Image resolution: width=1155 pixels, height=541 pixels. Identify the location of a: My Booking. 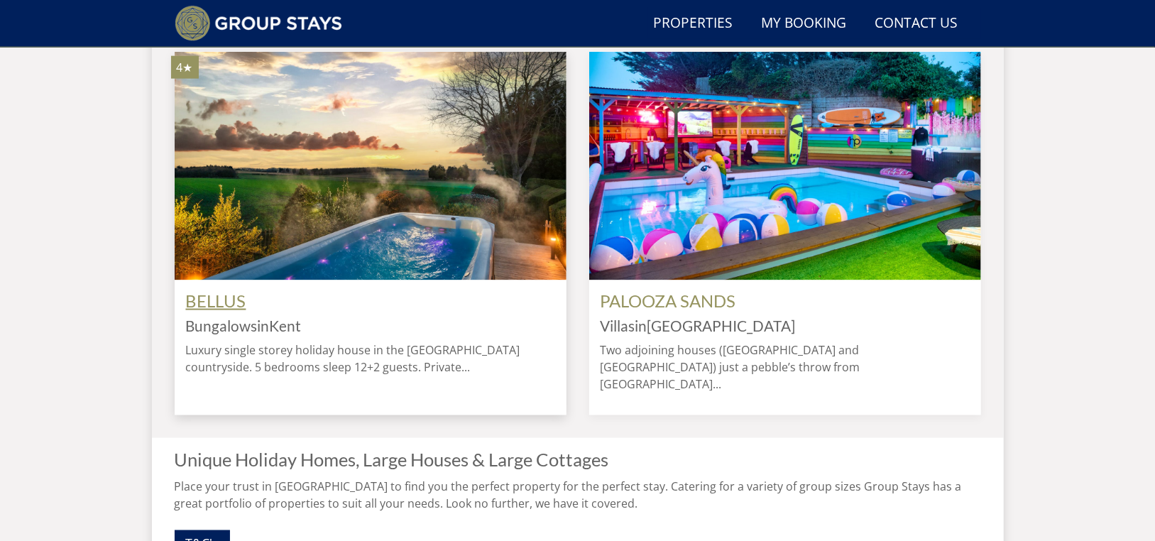
(804, 23).